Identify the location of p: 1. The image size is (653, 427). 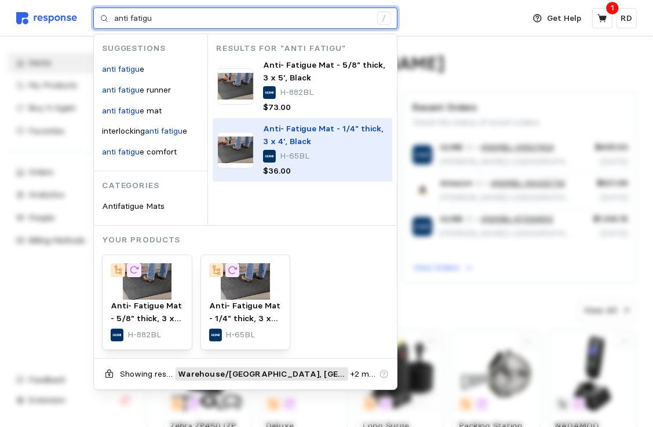
(612, 8).